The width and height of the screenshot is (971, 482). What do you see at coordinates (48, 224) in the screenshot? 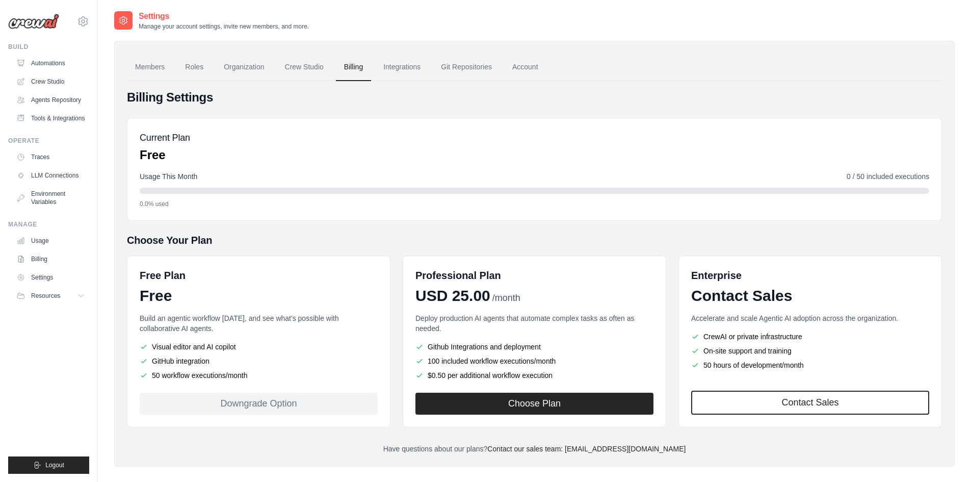
I see `div: Manage` at bounding box center [48, 224].